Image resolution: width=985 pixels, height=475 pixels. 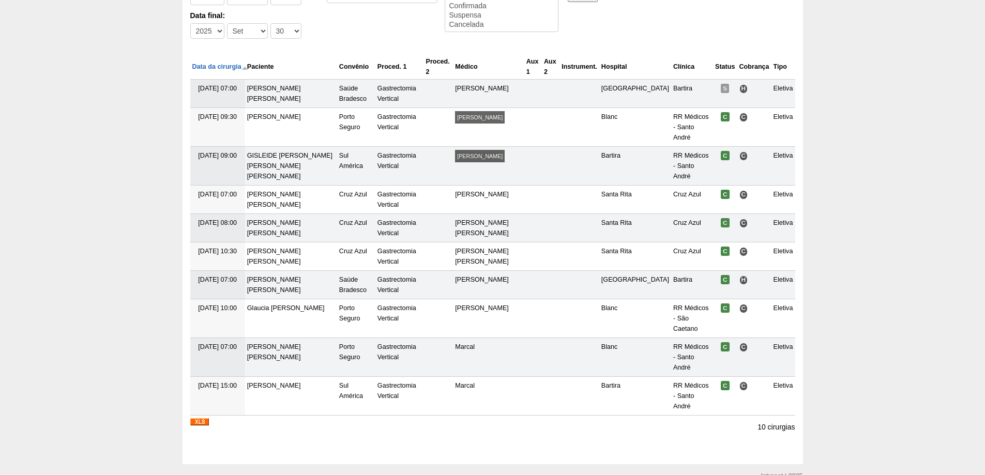 What do you see at coordinates (291, 67) in the screenshot?
I see `th: Paciente` at bounding box center [291, 67].